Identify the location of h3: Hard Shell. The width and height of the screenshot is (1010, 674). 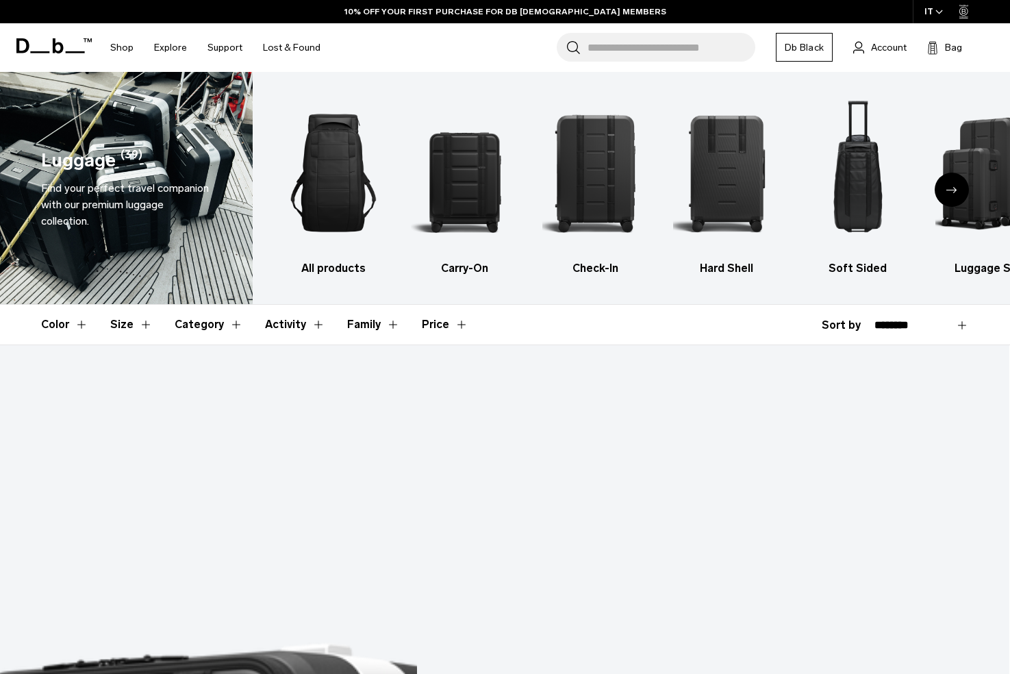
(726, 268).